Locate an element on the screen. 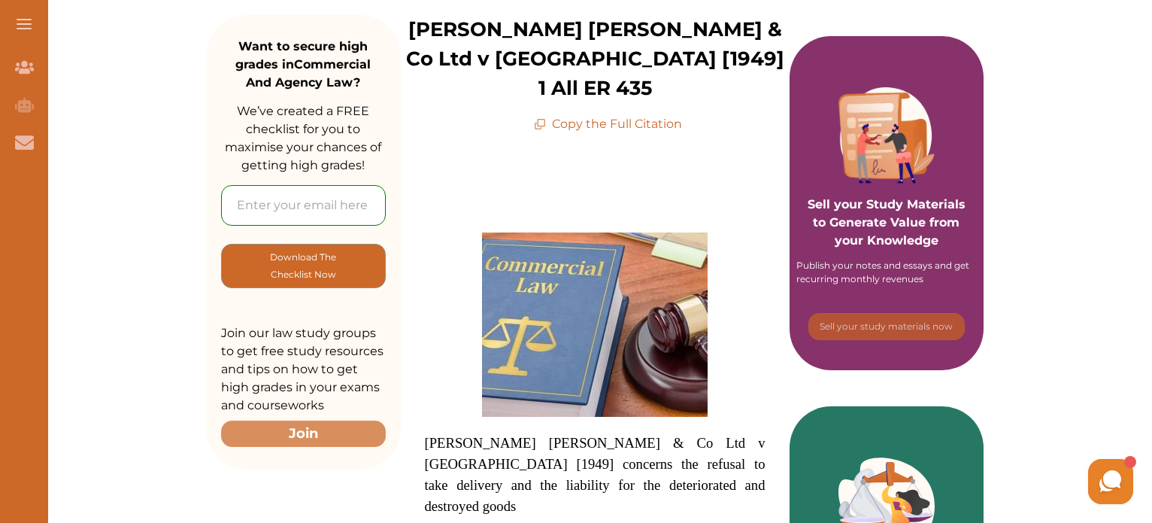  button: Join is located at coordinates (303, 433).